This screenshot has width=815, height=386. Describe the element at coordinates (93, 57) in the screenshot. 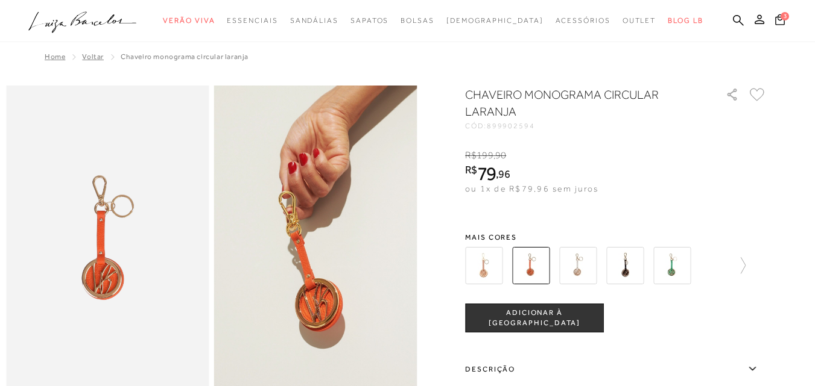

I see `span: Voltar` at that location.